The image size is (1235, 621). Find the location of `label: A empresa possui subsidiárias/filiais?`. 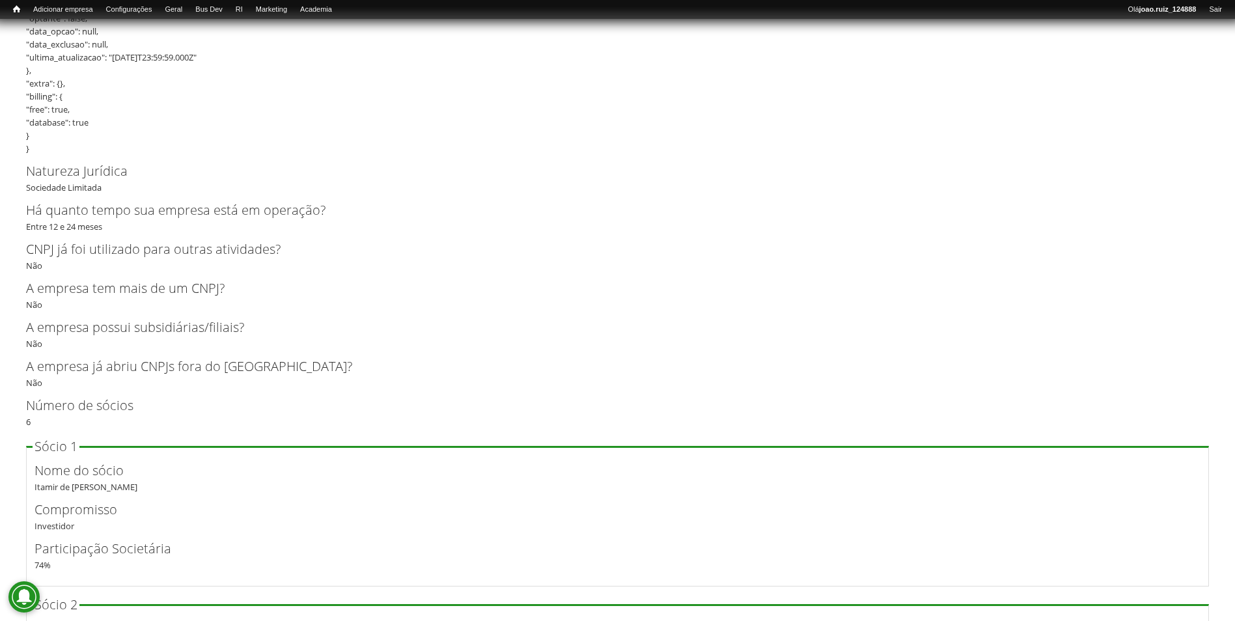

label: A empresa possui subsidiárias/filiais? is located at coordinates (607, 328).